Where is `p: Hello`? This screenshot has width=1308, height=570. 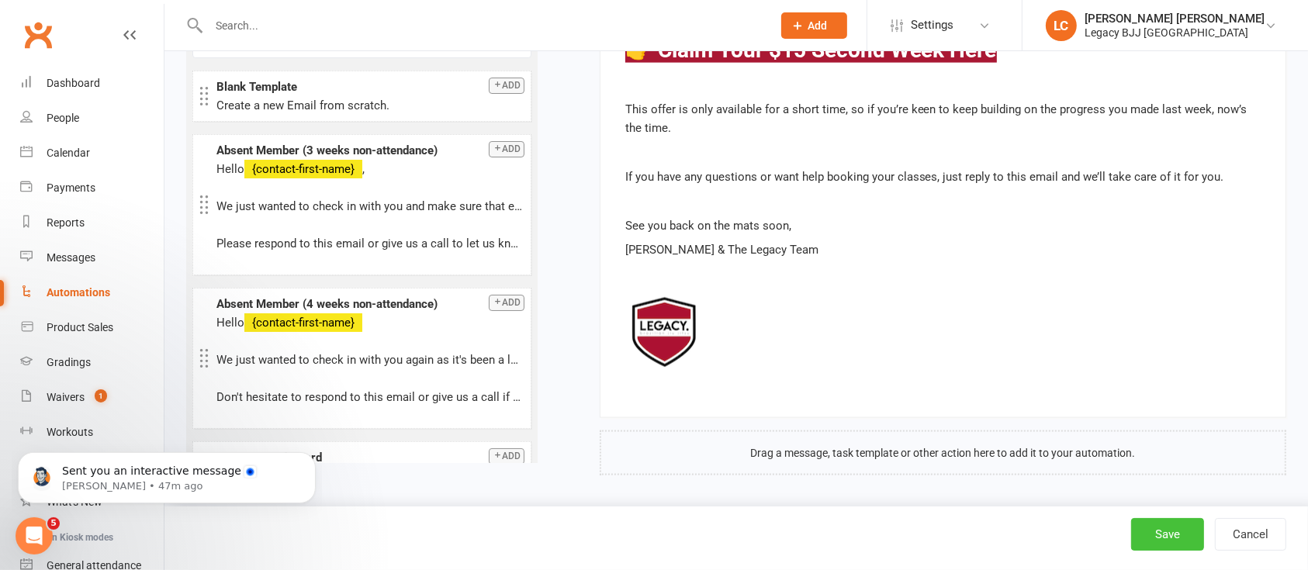 p: Hello is located at coordinates (370, 323).